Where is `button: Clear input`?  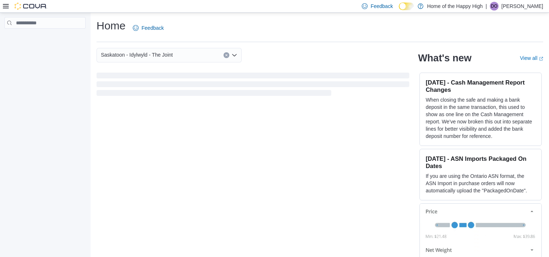 button: Clear input is located at coordinates (226, 55).